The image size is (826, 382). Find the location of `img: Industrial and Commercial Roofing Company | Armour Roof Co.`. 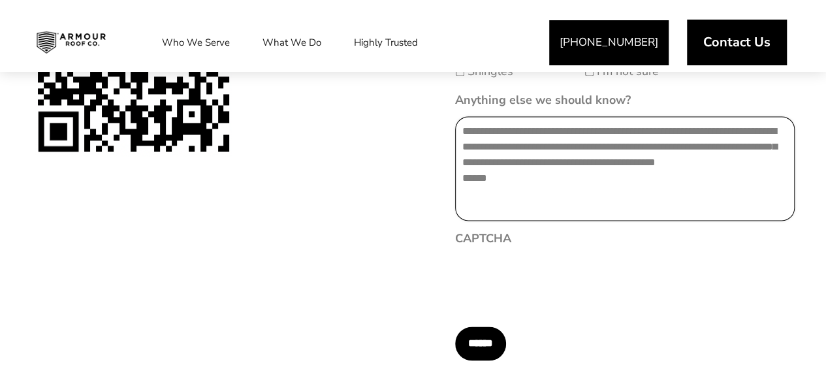

img: Industrial and Commercial Roofing Company | Armour Roof Co. is located at coordinates (71, 42).